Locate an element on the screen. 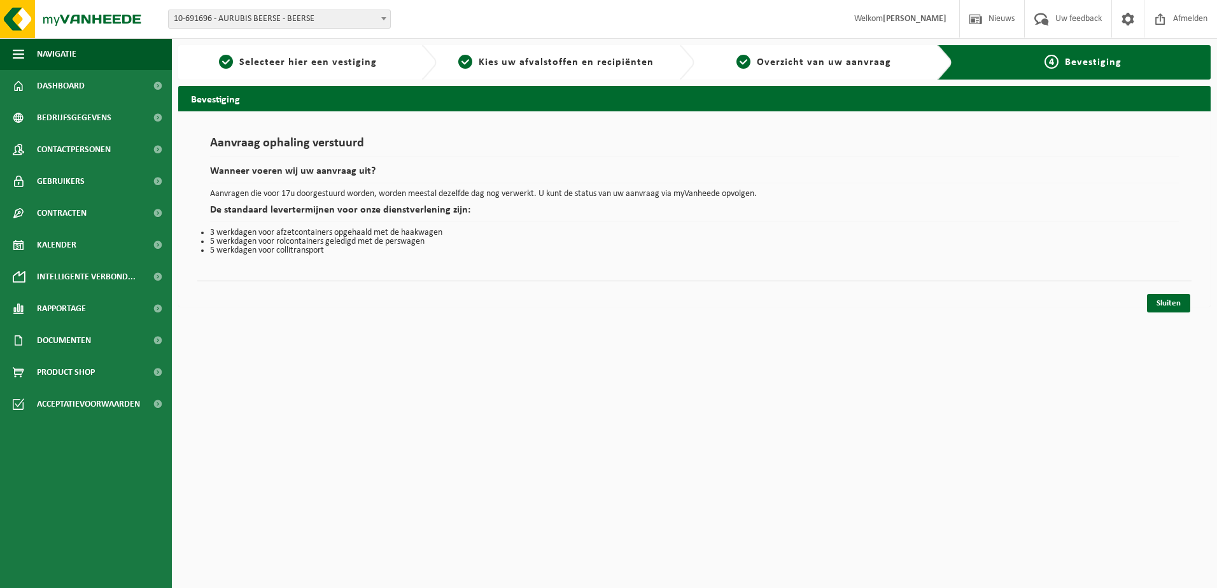 This screenshot has width=1217, height=588. span: 10-691696 - AURUBIS BEERSE - BEERSE is located at coordinates (279, 19).